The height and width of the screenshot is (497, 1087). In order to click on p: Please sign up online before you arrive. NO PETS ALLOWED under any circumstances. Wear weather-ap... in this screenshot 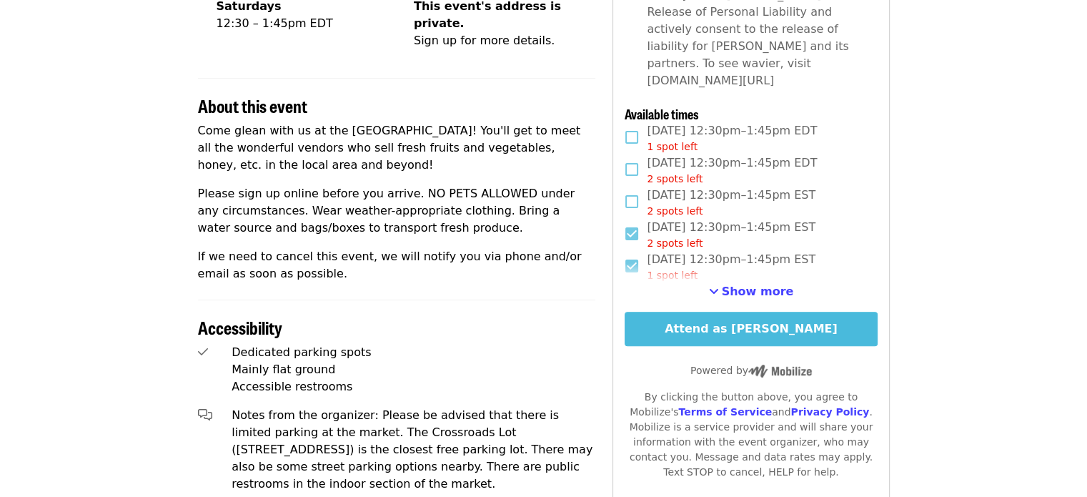, I will do `click(397, 211)`.